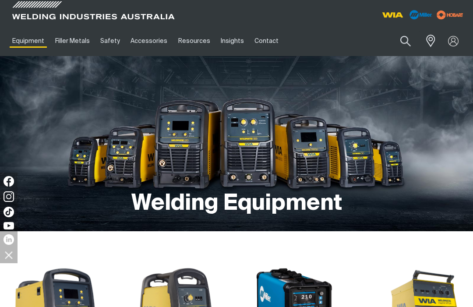 Image resolution: width=473 pixels, height=307 pixels. Describe the element at coordinates (179, 41) in the screenshot. I see `nav: Main` at that location.